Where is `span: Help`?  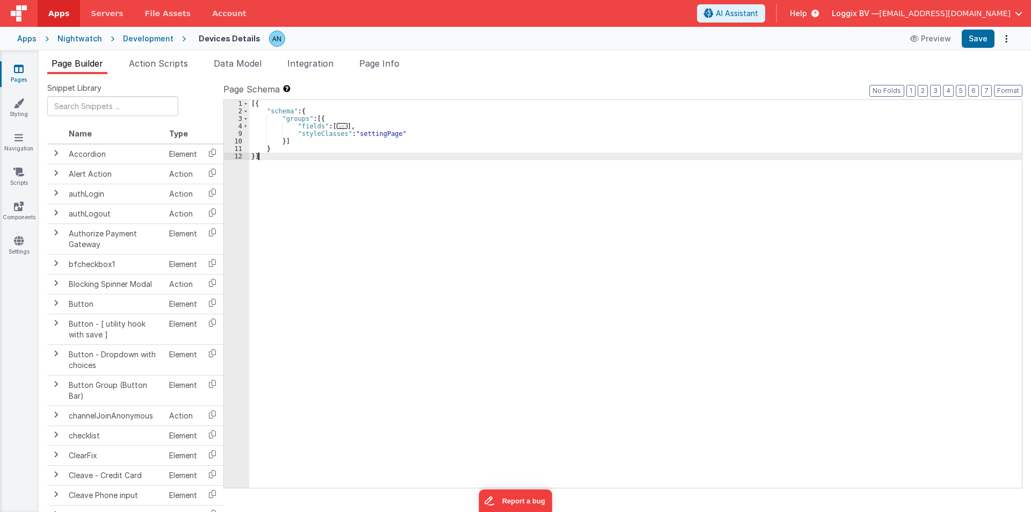
span: Help is located at coordinates (798, 13).